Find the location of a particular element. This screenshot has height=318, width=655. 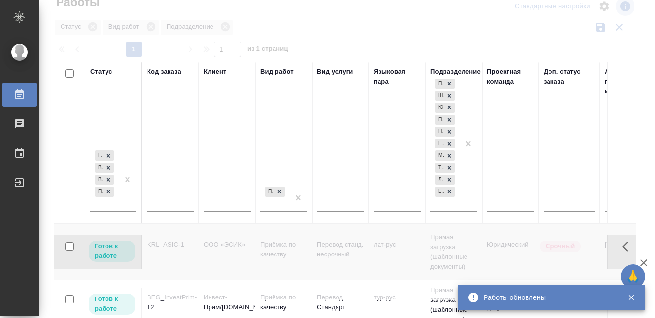

div: В ожидании is located at coordinates (99, 180).